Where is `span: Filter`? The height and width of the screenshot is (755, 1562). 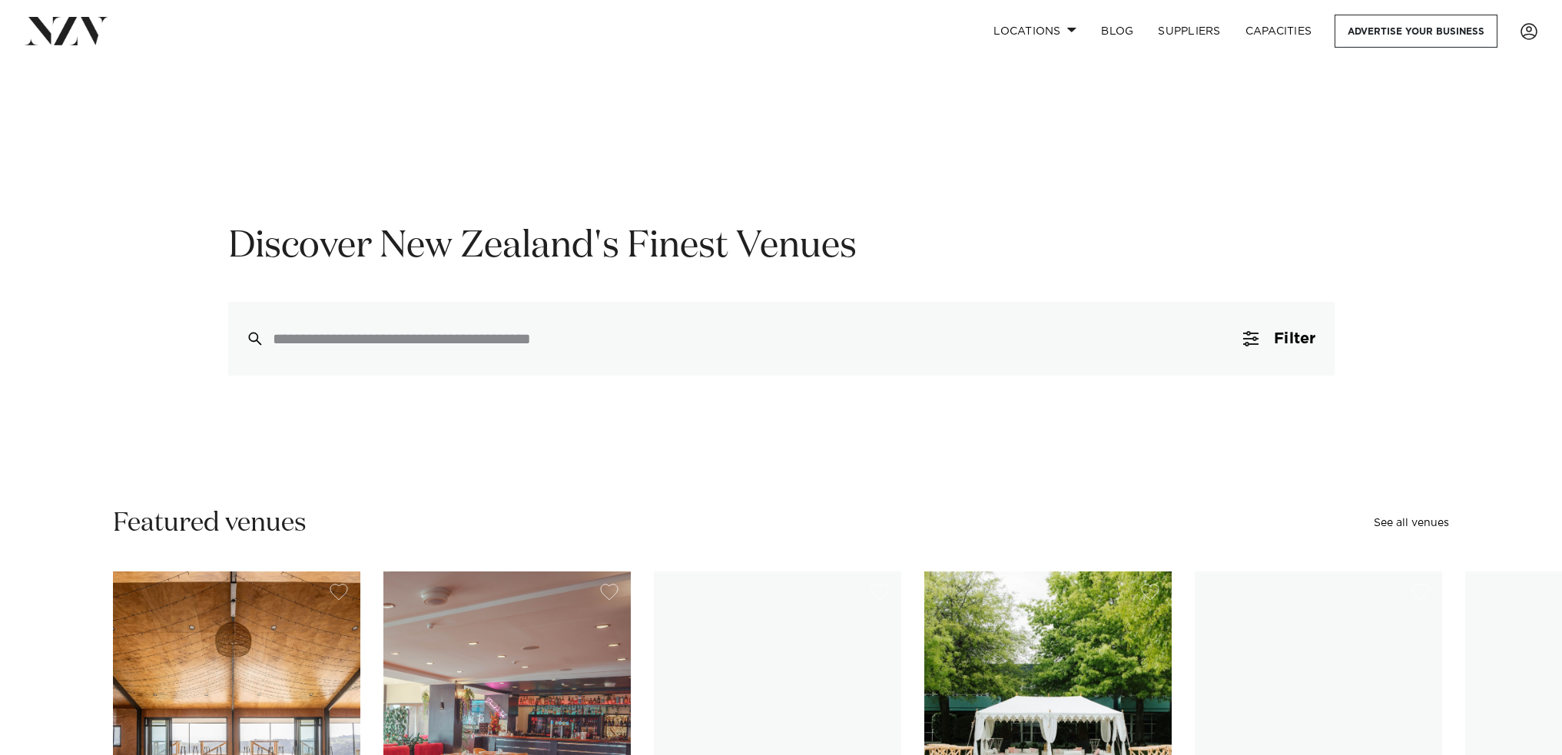
span: Filter is located at coordinates (1294, 339).